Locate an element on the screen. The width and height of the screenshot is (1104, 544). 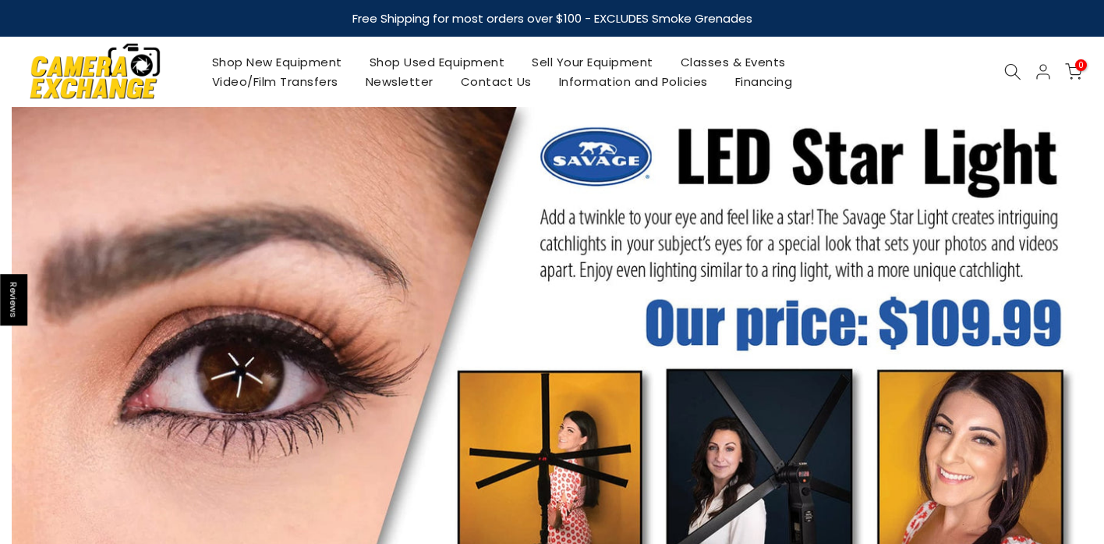
a: Financing is located at coordinates (763, 81).